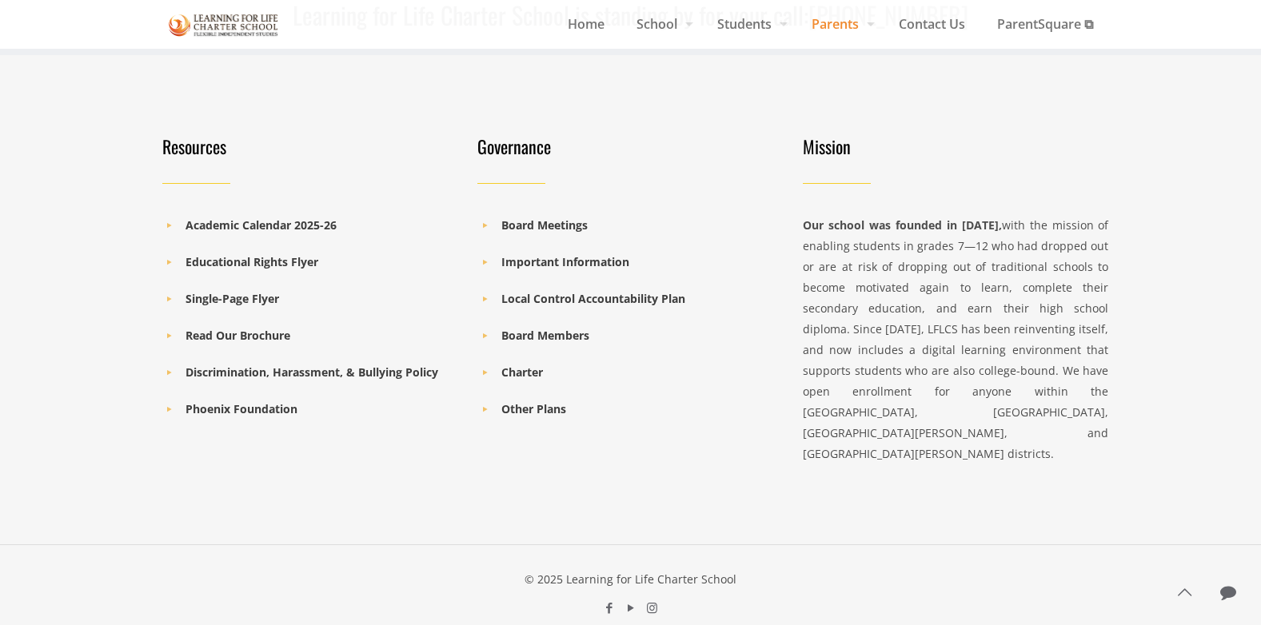  Describe the element at coordinates (545, 225) in the screenshot. I see `b: Board Meetings` at that location.